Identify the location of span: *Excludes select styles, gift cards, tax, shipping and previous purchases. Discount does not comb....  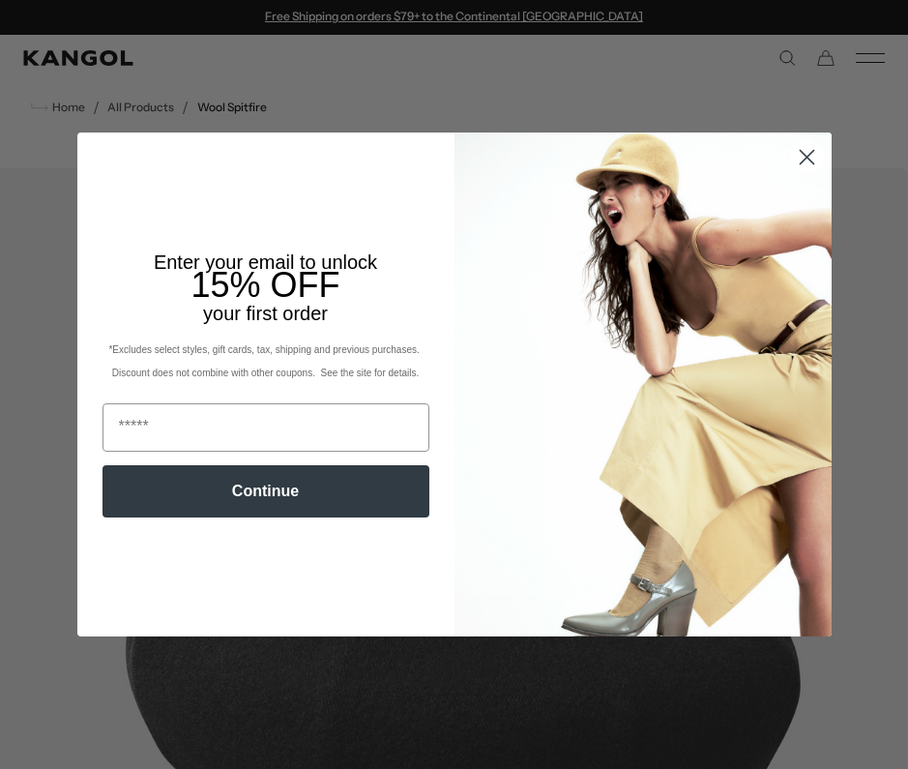
(265, 361).